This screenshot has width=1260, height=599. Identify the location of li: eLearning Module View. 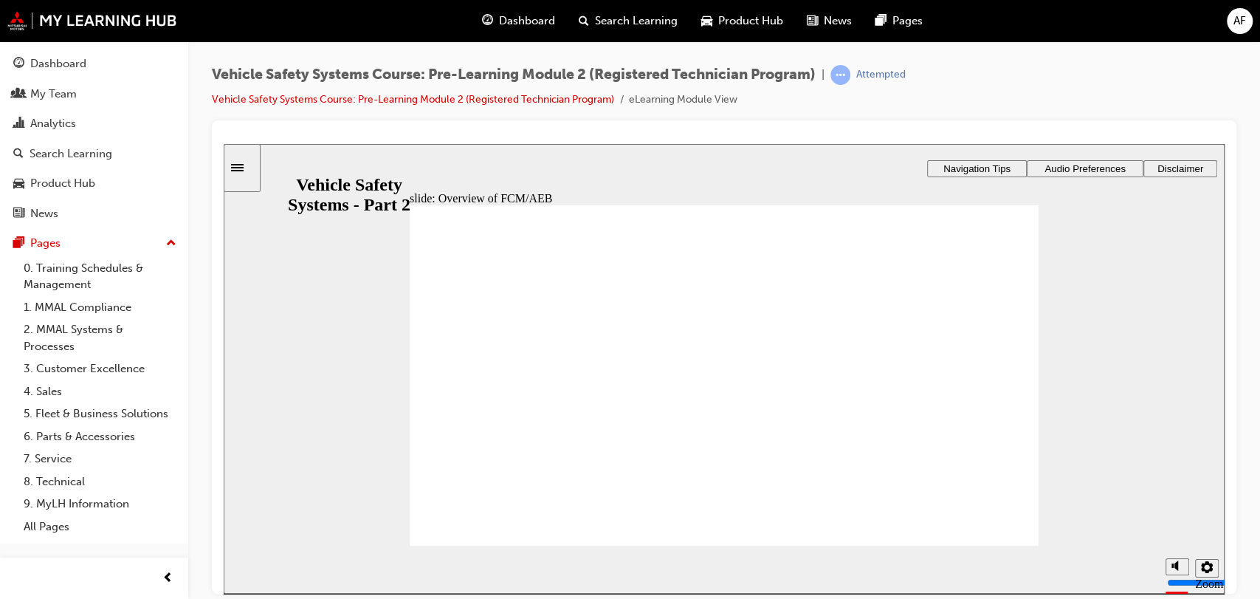
(683, 100).